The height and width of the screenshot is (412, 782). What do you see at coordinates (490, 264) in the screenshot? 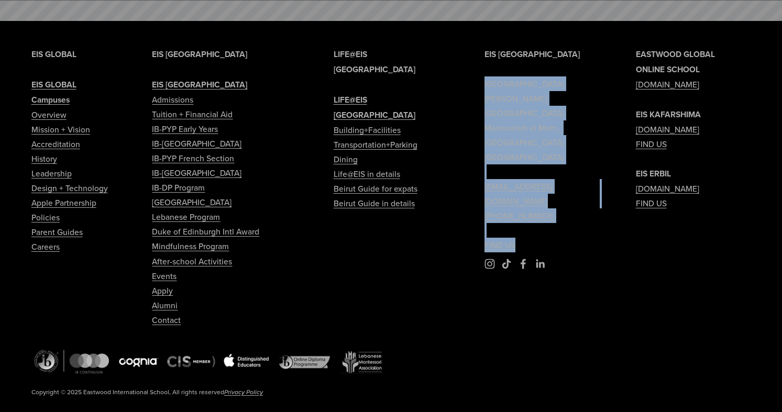
I see `a: Instagram` at bounding box center [490, 264].